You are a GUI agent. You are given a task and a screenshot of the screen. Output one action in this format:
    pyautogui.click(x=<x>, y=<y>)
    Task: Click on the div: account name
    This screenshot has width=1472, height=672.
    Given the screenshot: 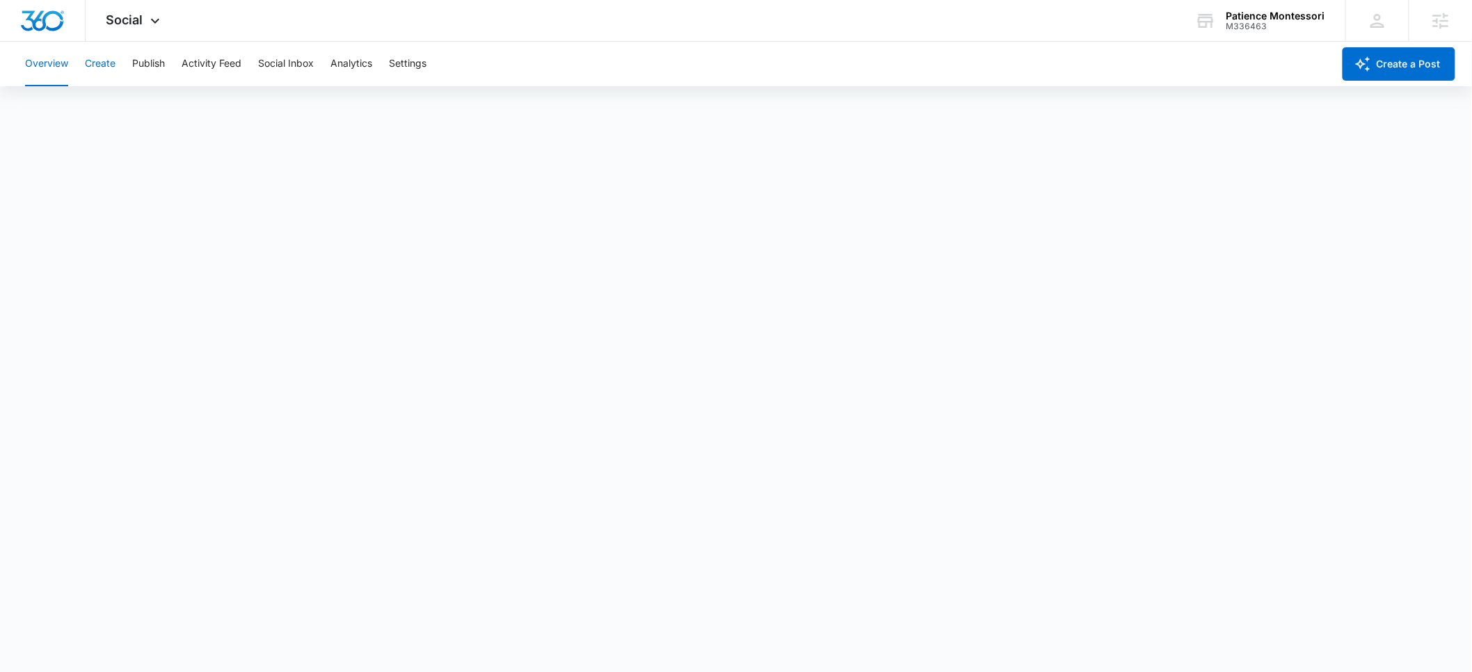 What is the action you would take?
    pyautogui.click(x=1276, y=16)
    